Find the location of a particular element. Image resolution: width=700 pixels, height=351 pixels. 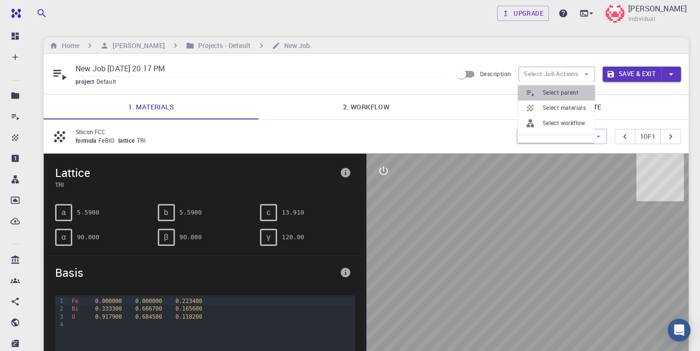

span: 0.118200 is located at coordinates (189, 317).